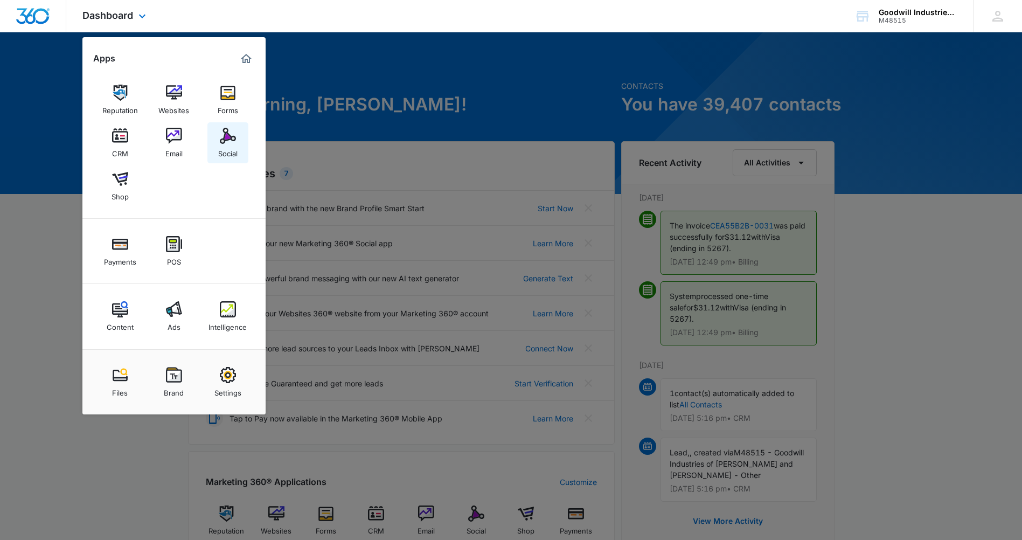  What do you see at coordinates (228, 100) in the screenshot?
I see `a: Forms` at bounding box center [228, 100].